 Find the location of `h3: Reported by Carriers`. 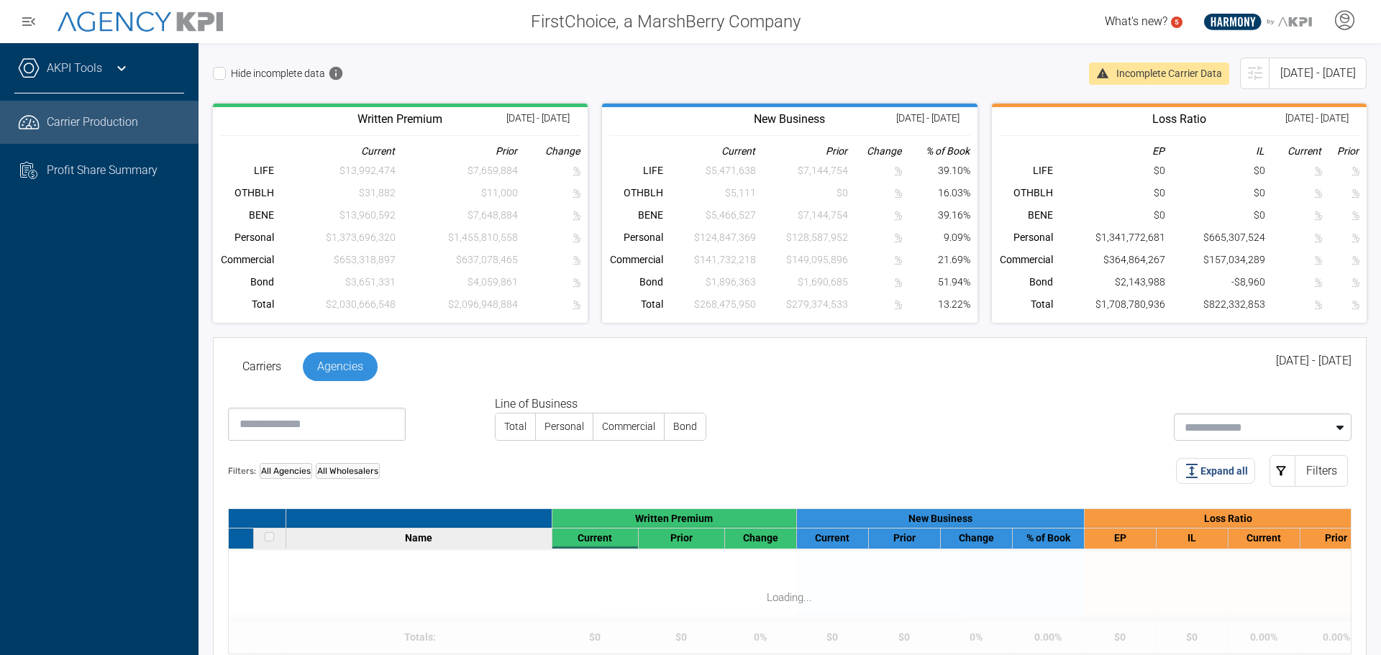

h3: Reported by Carriers is located at coordinates (400, 119).